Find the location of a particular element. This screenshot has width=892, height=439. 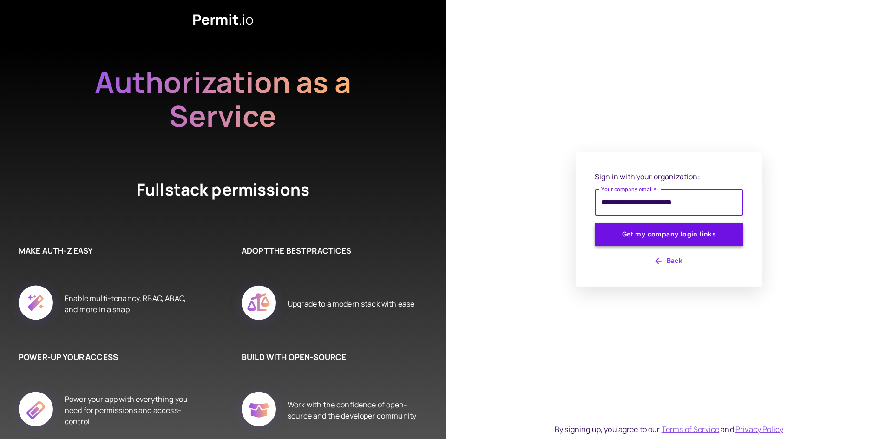

a: Privacy Policy is located at coordinates (759, 429).